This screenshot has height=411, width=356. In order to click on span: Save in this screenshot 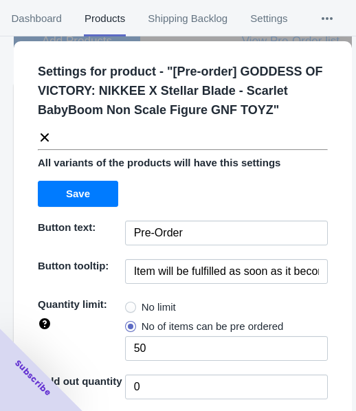, I will do `click(78, 194)`.